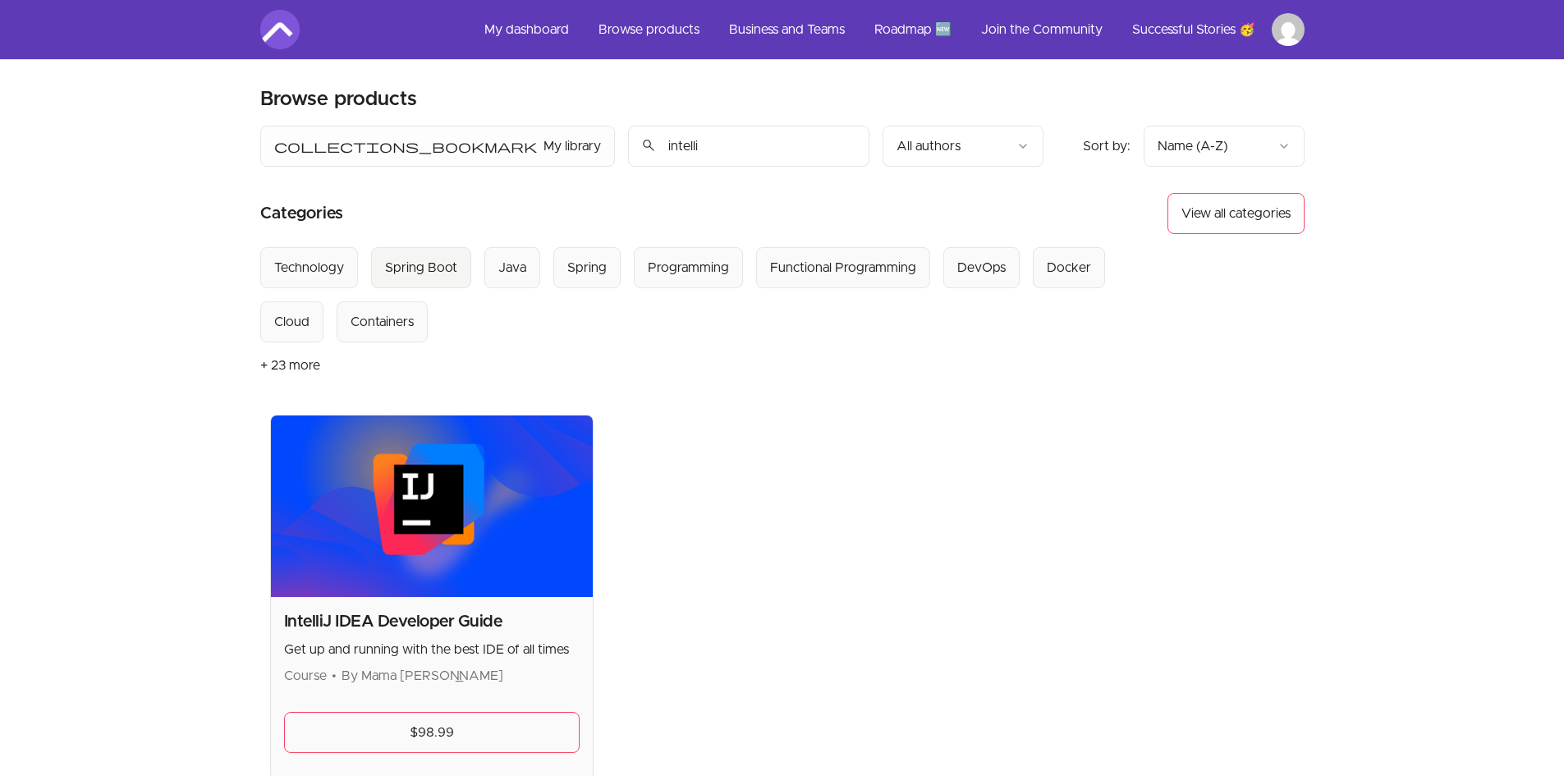 This screenshot has width=1564, height=776. What do you see at coordinates (290, 365) in the screenshot?
I see `button: + 23 more` at bounding box center [290, 365].